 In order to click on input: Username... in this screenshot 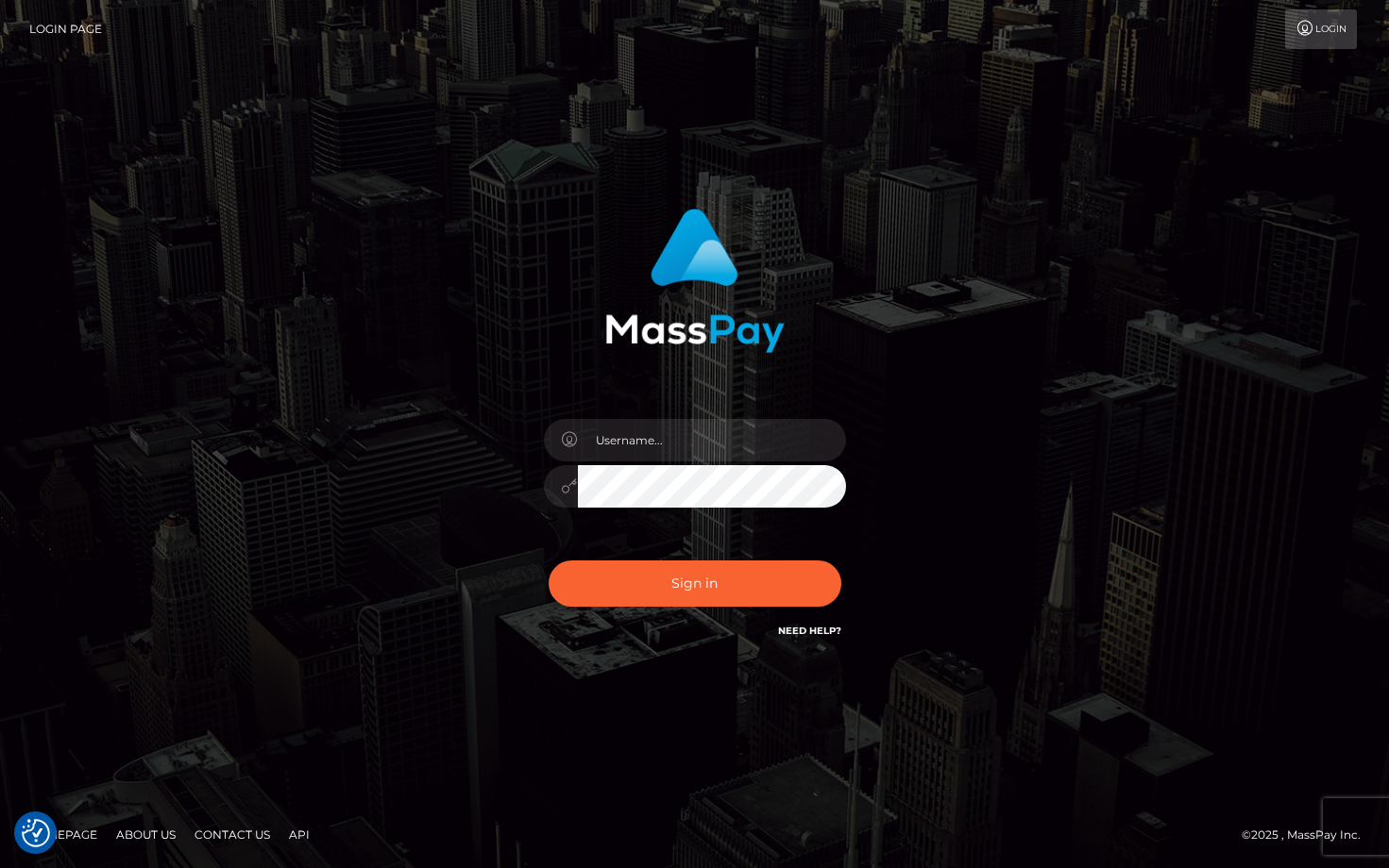, I will do `click(712, 440)`.